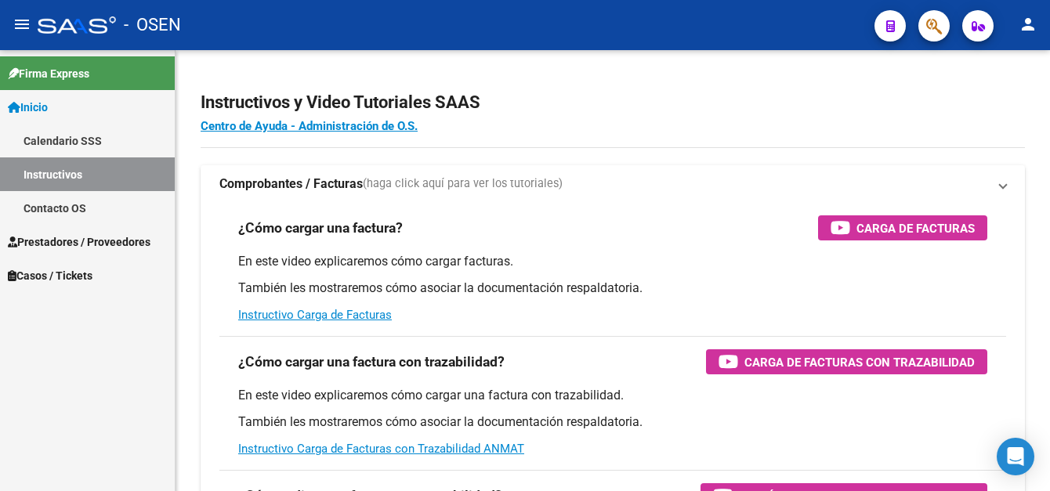 The height and width of the screenshot is (491, 1050). Describe the element at coordinates (49, 74) in the screenshot. I see `span: Firma Express` at that location.